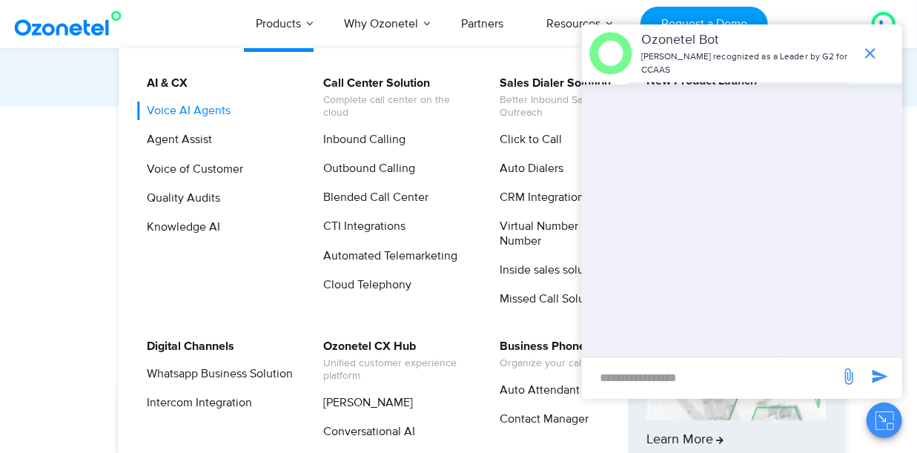  I want to click on a: Call Center SolutionComplete call center on the cloud, so click(392, 98).